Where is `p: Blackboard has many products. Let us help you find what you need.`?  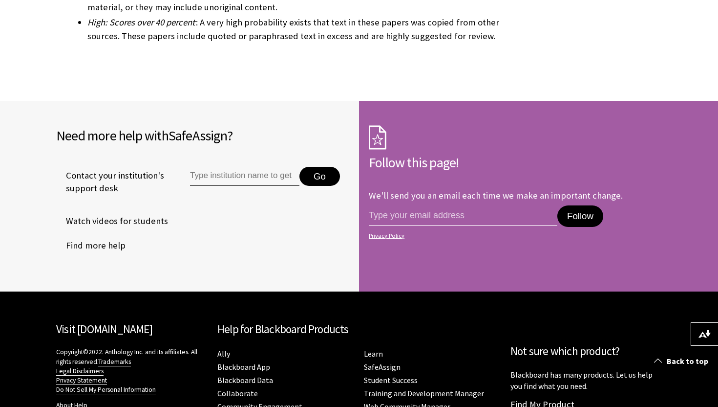 p: Blackboard has many products. Let us help you find what you need. is located at coordinates (586, 380).